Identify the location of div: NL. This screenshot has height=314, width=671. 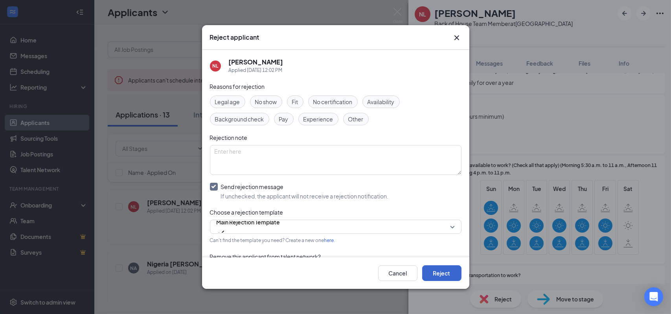
(215, 66).